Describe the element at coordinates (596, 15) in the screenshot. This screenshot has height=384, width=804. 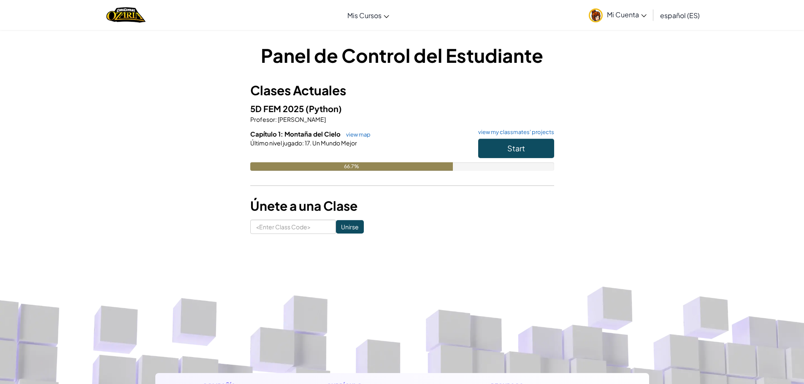
I see `img: avatar` at that location.